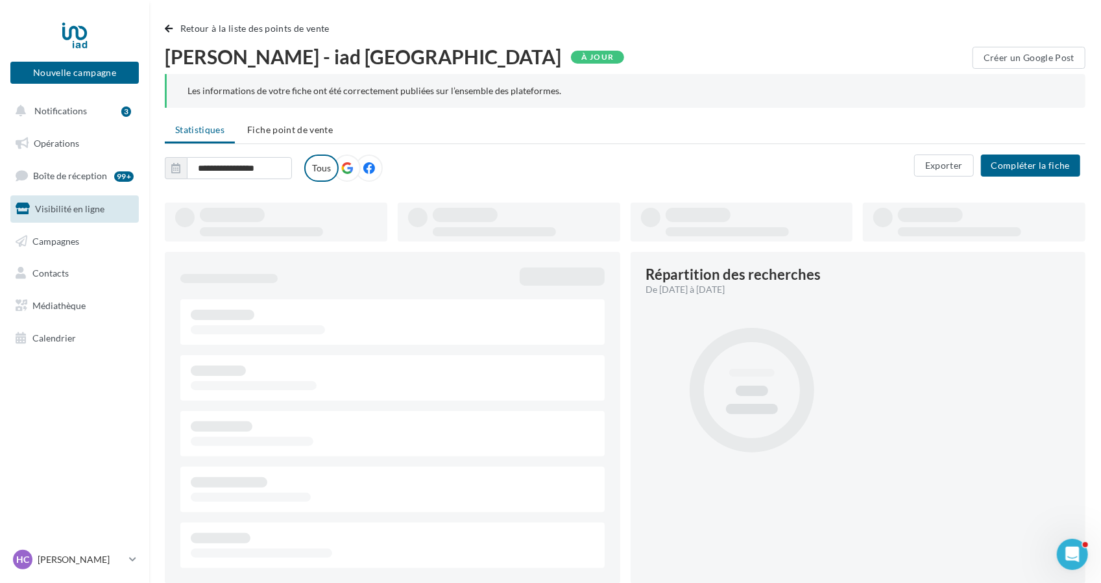  Describe the element at coordinates (290, 129) in the screenshot. I see `span: Fiche point de vente` at that location.